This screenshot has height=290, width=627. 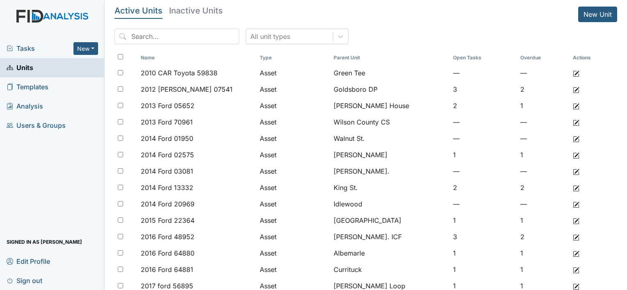 I want to click on span: 2014 Ford 03081, so click(x=167, y=171).